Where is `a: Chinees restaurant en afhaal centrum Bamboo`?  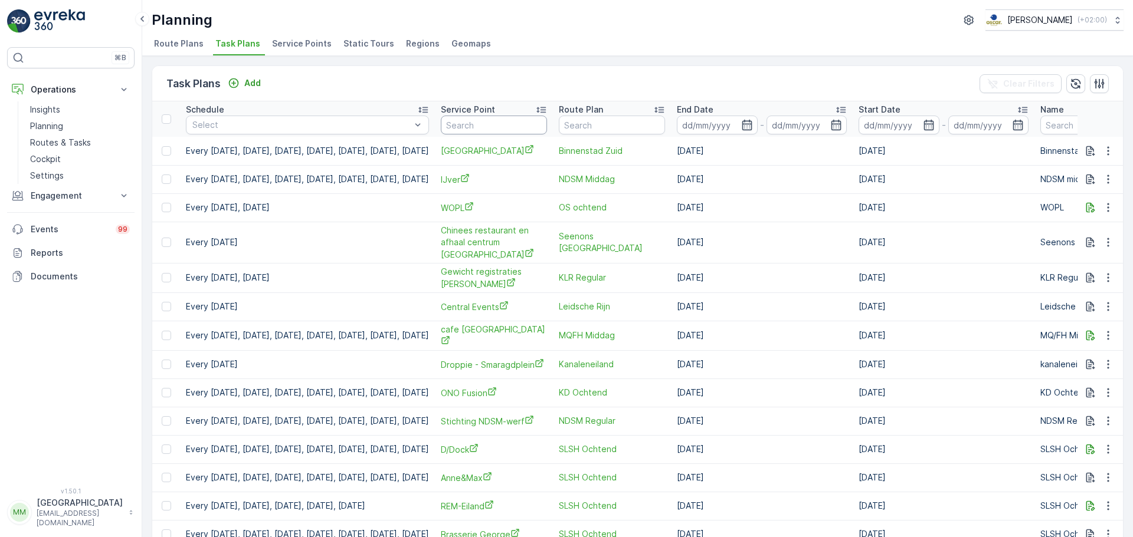 a: Chinees restaurant en afhaal centrum Bamboo is located at coordinates (494, 242).